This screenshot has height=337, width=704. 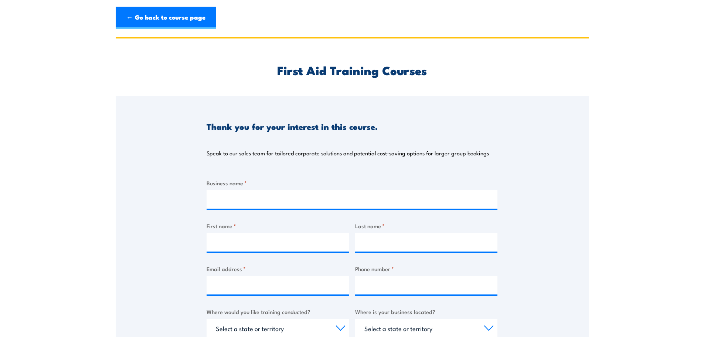 I want to click on label: Business name, so click(x=352, y=183).